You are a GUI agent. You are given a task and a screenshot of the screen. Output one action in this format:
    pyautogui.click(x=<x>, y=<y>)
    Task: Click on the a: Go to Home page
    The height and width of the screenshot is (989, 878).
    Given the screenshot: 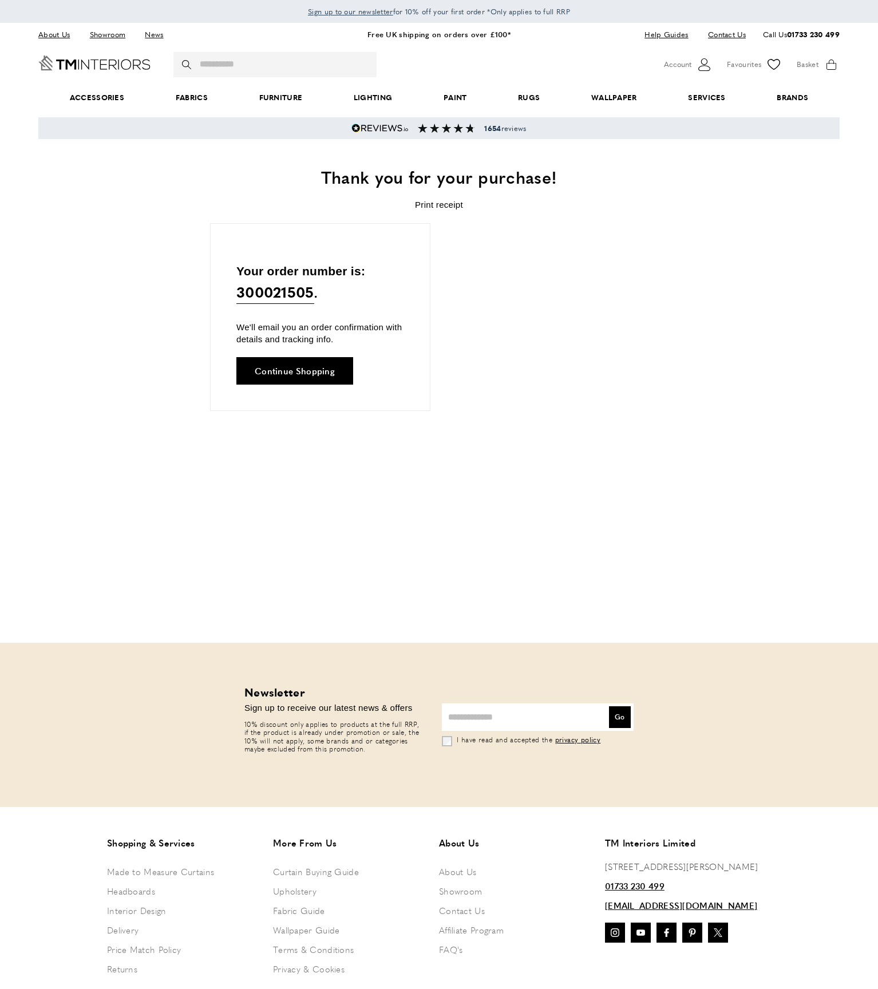 What is the action you would take?
    pyautogui.click(x=94, y=63)
    